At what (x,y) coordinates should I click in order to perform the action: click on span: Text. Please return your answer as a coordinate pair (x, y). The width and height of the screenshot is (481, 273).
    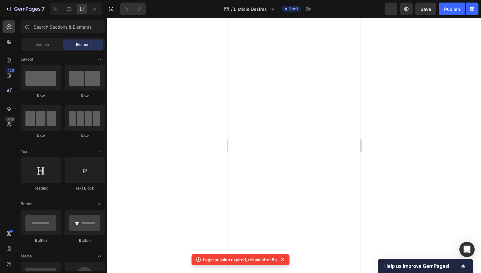
    Looking at the image, I should click on (25, 152).